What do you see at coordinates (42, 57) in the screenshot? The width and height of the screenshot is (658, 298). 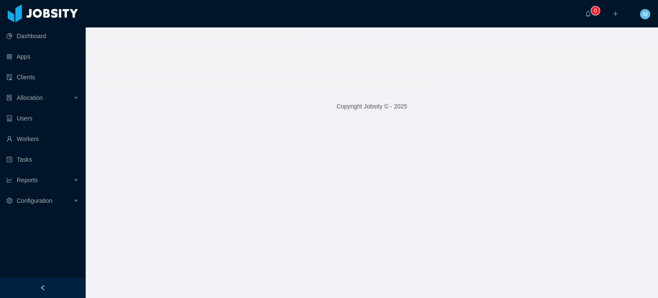 I see `a: icon: appstoreApps` at bounding box center [42, 57].